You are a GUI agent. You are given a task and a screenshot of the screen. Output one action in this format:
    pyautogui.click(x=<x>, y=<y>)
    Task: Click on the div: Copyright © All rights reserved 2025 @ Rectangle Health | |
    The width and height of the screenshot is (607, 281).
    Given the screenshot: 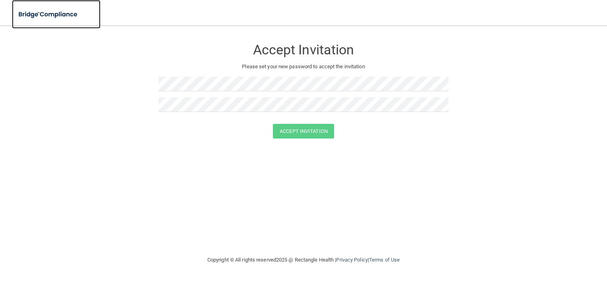 What is the action you would take?
    pyautogui.click(x=303, y=260)
    